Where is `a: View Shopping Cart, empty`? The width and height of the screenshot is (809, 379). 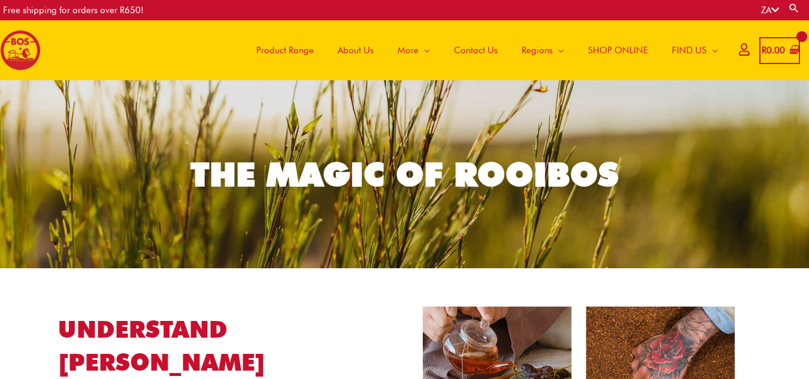 a: View Shopping Cart, empty is located at coordinates (780, 50).